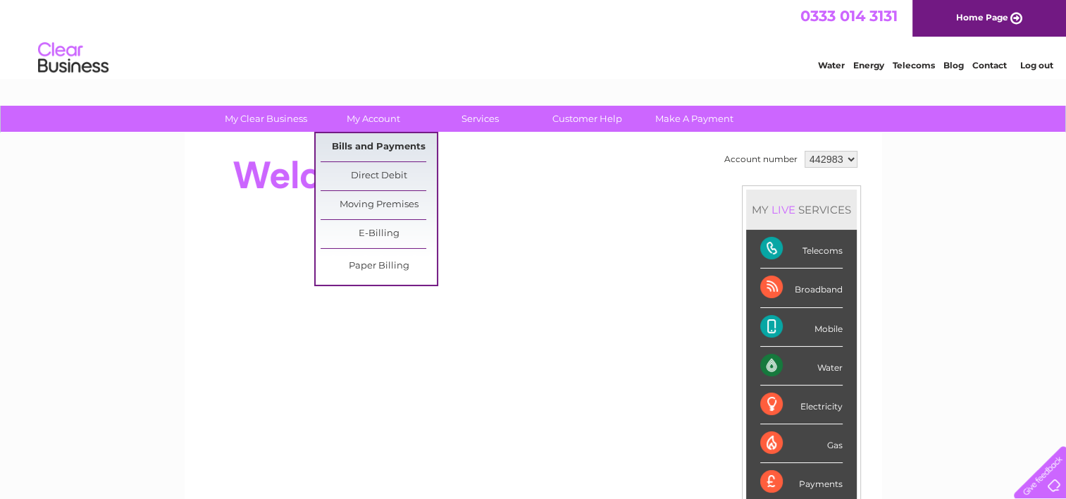 The width and height of the screenshot is (1066, 499). I want to click on div: MY SERVICES, so click(801, 209).